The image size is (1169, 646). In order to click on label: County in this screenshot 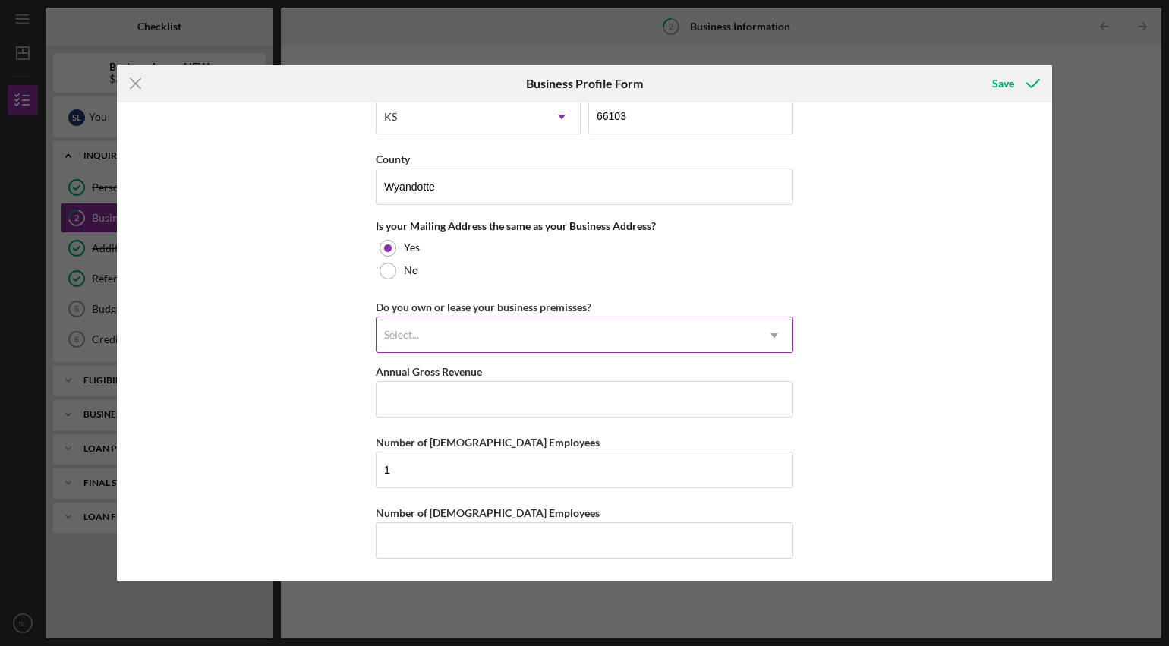, I will do `click(392, 159)`.